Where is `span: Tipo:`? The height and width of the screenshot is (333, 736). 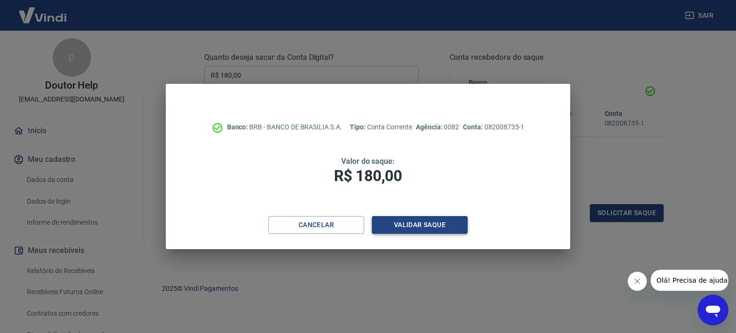 span: Tipo: is located at coordinates (359, 127).